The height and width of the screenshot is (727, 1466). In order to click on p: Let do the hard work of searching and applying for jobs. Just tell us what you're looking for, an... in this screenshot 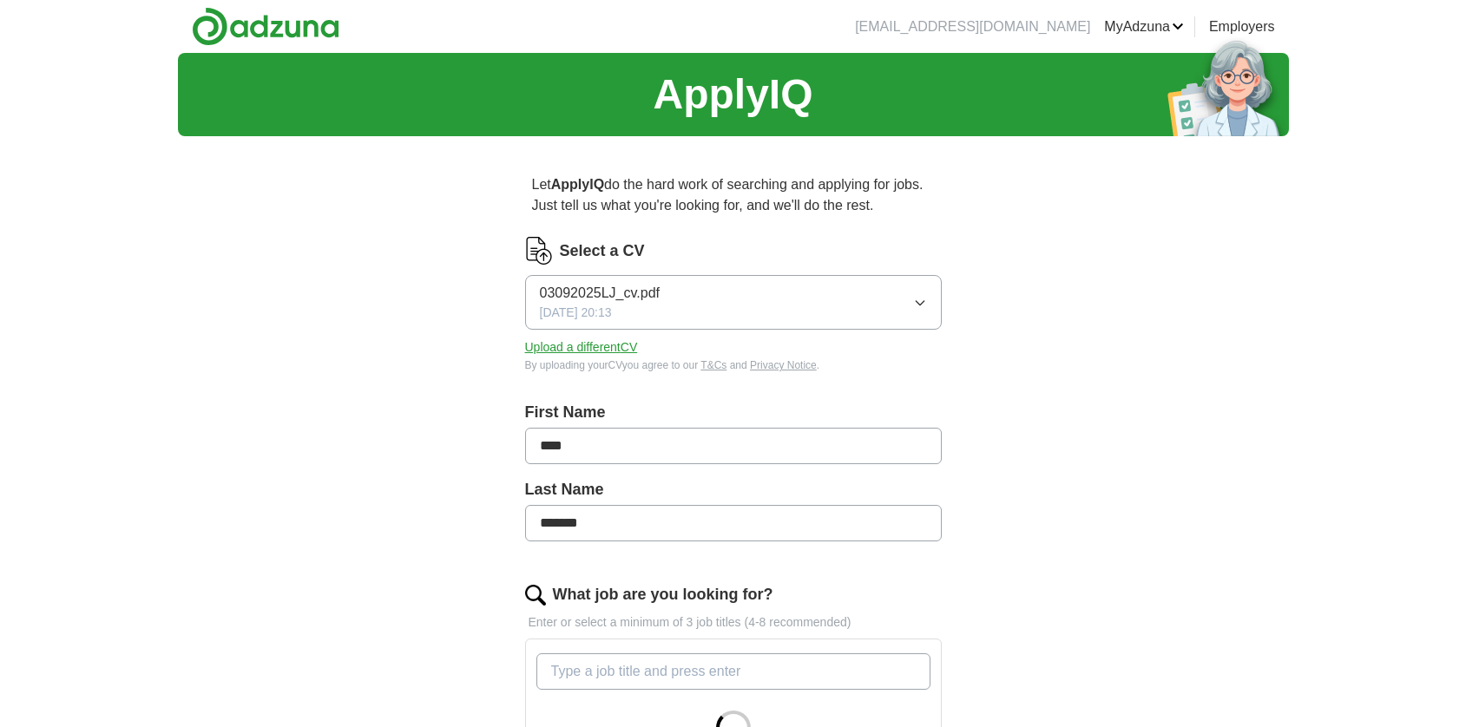, I will do `click(733, 195)`.